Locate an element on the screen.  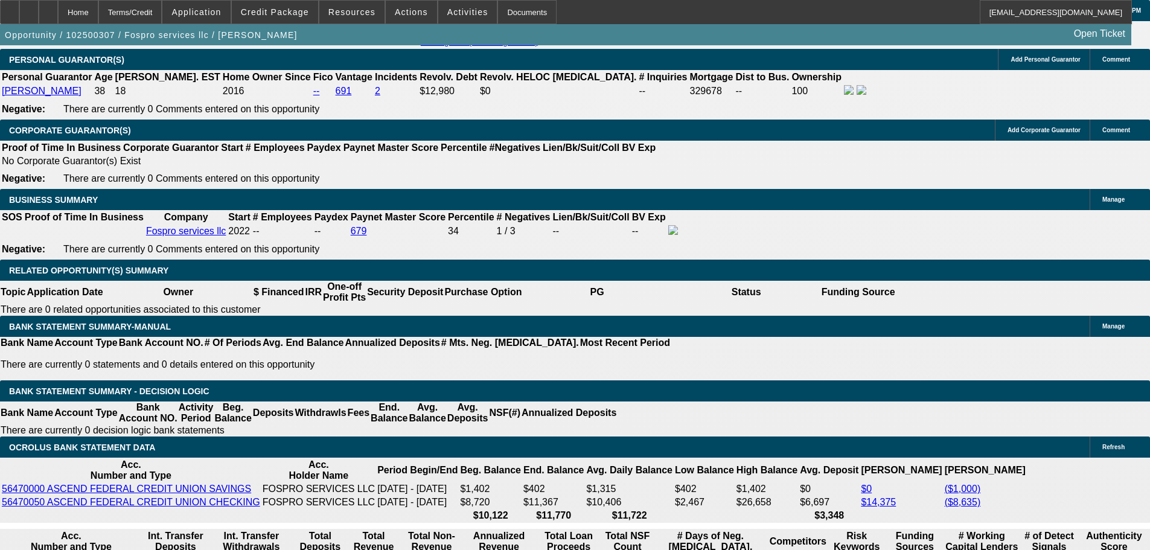
th: Purchase Option is located at coordinates (483, 292).